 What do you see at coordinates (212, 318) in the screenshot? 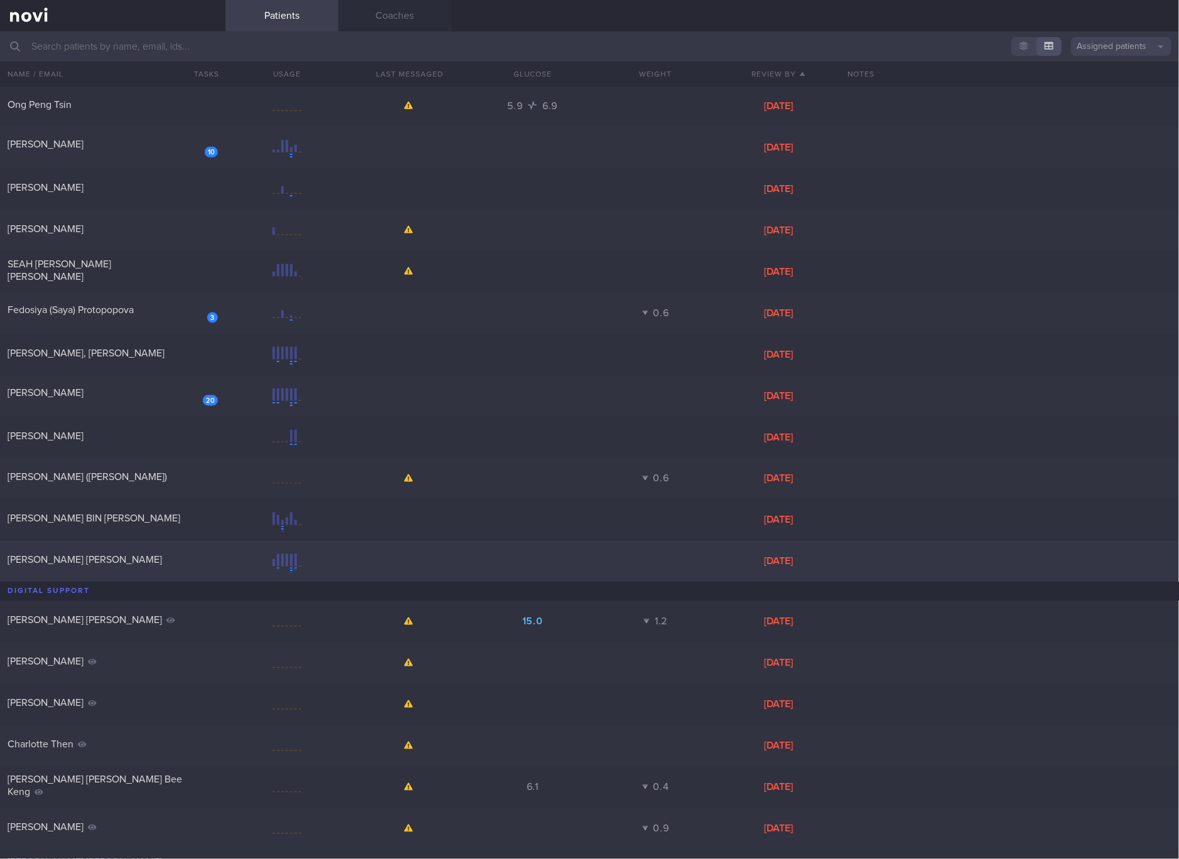
I see `div: 3` at bounding box center [212, 318].